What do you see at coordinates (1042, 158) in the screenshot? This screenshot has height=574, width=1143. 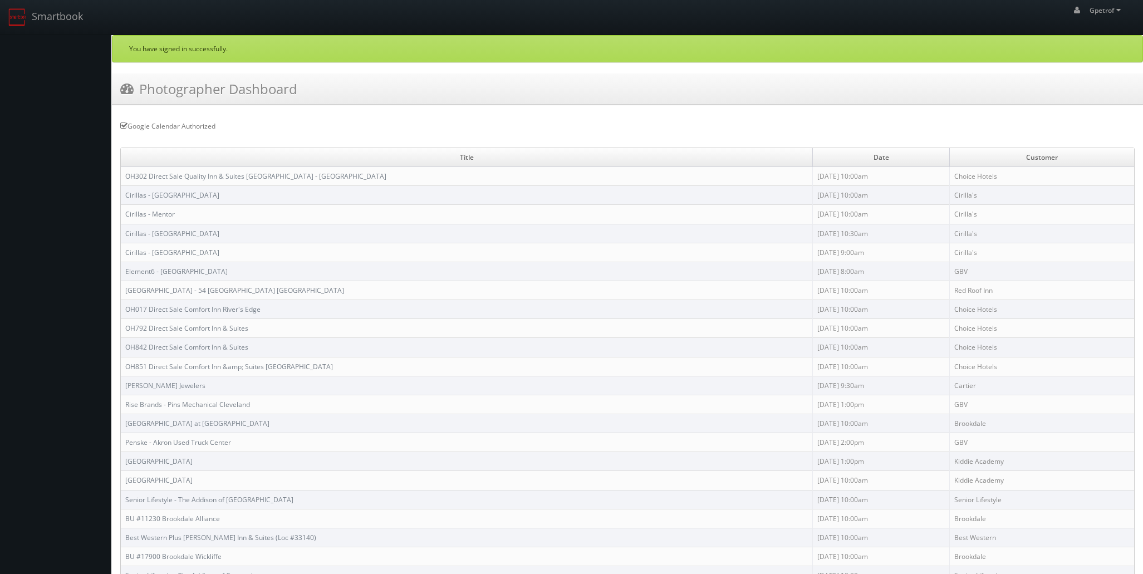 I see `td: Customer` at bounding box center [1042, 158].